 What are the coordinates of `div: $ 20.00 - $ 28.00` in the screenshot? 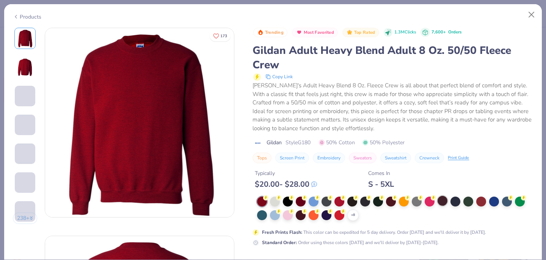 It's located at (286, 184).